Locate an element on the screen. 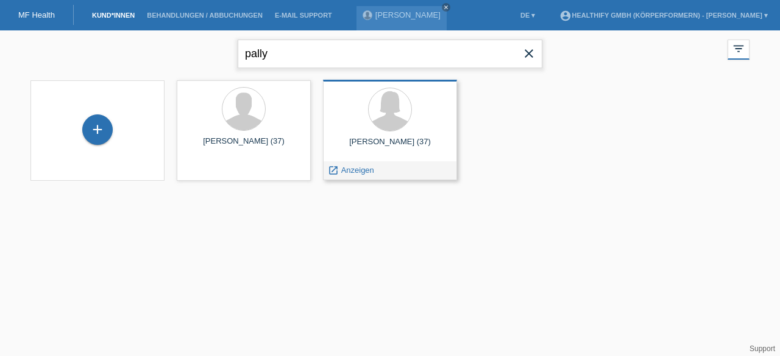 The width and height of the screenshot is (780, 356). i: launch is located at coordinates (333, 171).